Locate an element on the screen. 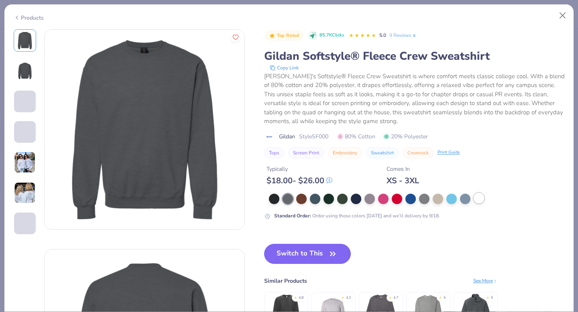 This screenshot has width=578, height=312. img: brand logo is located at coordinates (269, 137).